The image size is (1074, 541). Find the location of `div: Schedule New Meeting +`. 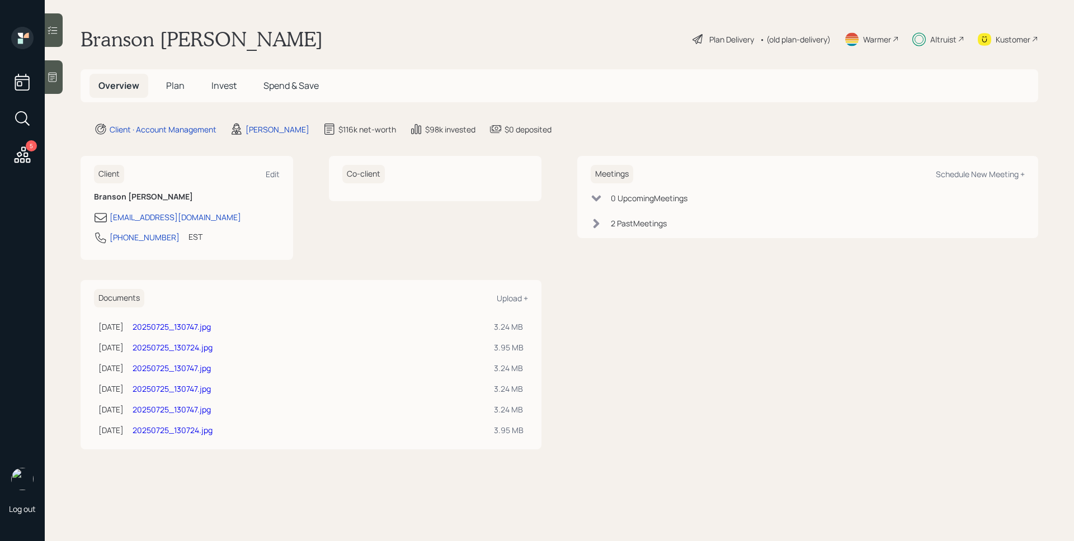

div: Schedule New Meeting + is located at coordinates (980, 174).